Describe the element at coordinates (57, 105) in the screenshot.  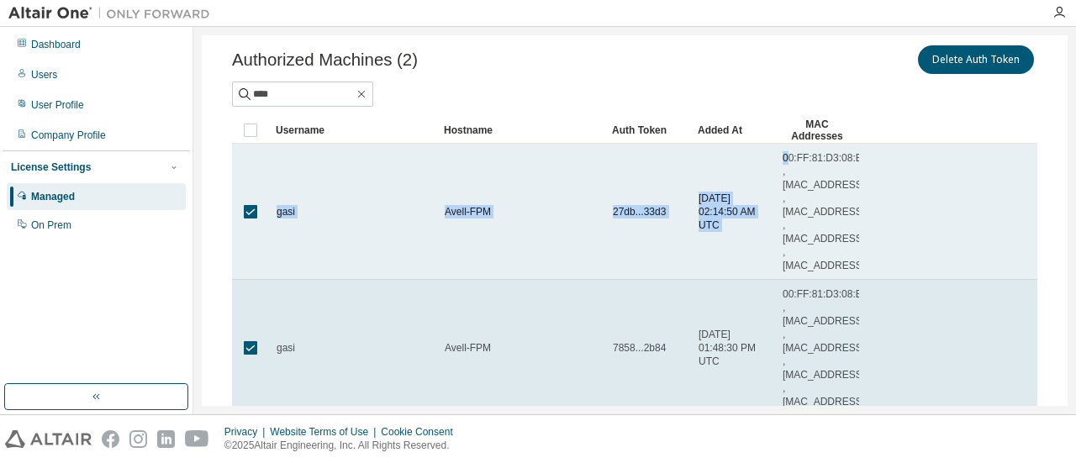
I see `div: User Profile` at that location.